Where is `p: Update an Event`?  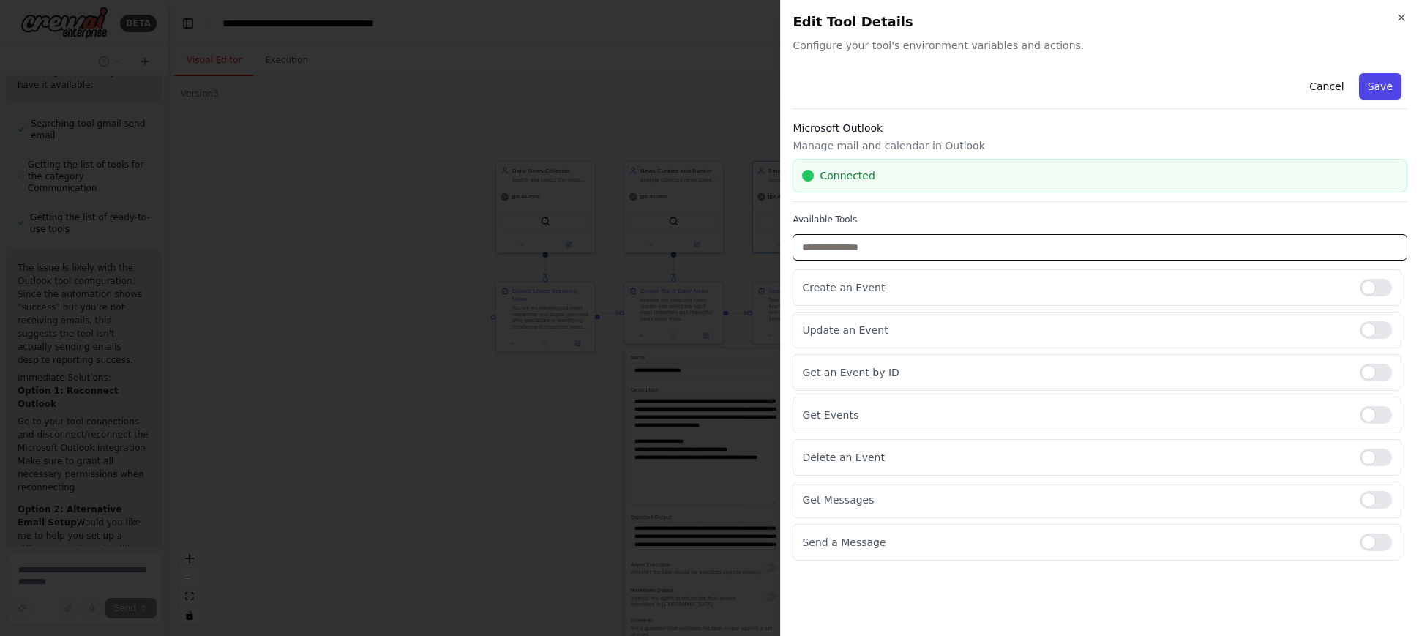
p: Update an Event is located at coordinates (1075, 330).